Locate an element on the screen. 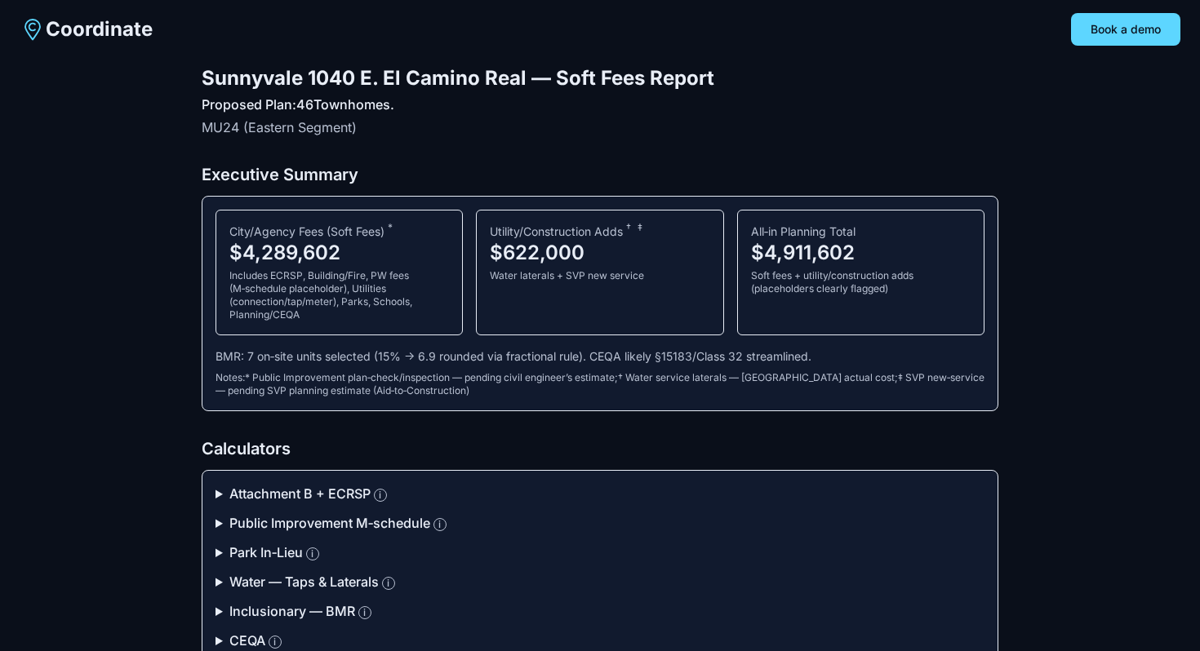 The image size is (1200, 651). div: Notes: * Public Improvement plan‑check/inspection — pending civil engineer’s estimate ; † Water s... is located at coordinates (600, 384).